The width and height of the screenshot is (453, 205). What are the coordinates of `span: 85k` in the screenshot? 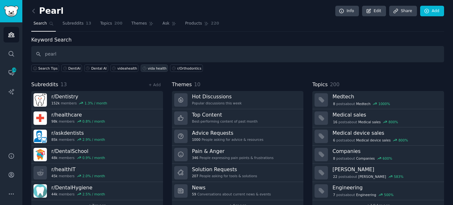 It's located at (54, 140).